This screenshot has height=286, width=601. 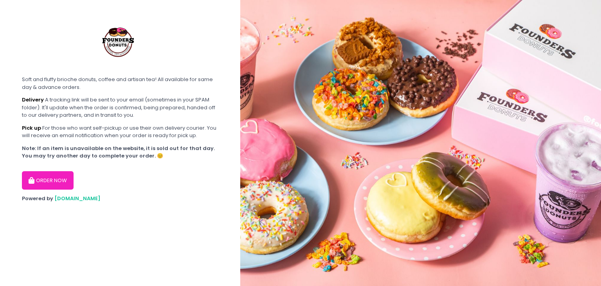 What do you see at coordinates (120, 152) in the screenshot?
I see `div: Note: If an item is unavailable on the website, it is sold out for that day. You may try another ...` at bounding box center [120, 152].